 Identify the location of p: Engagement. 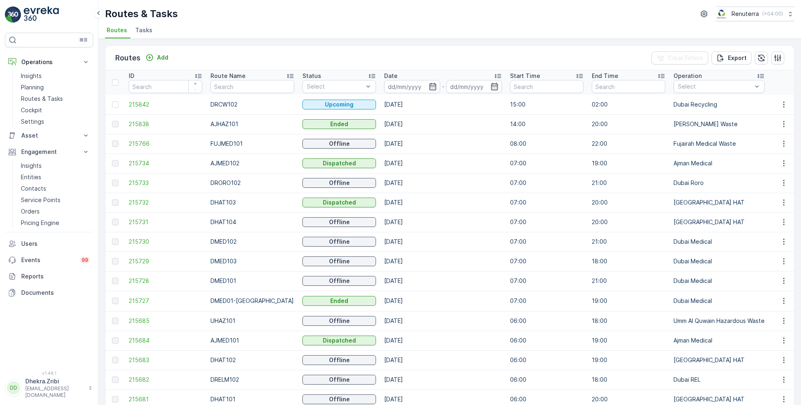
(49, 152).